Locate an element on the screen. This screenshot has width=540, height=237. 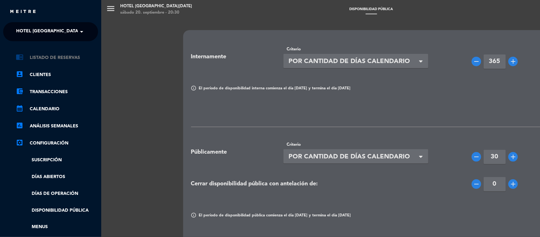
i: settings_applications is located at coordinates (20, 142).